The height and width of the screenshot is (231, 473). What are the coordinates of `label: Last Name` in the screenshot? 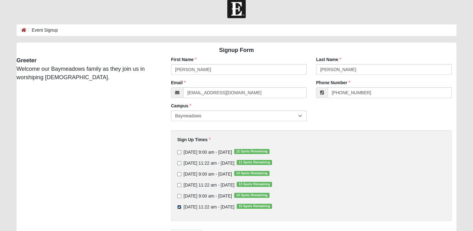 It's located at (329, 59).